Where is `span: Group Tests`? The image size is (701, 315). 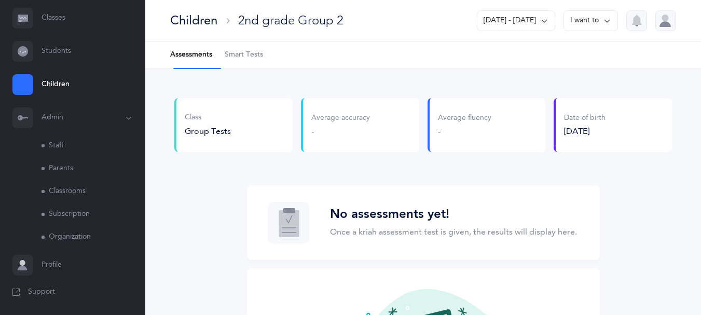 span: Group Tests is located at coordinates (207, 131).